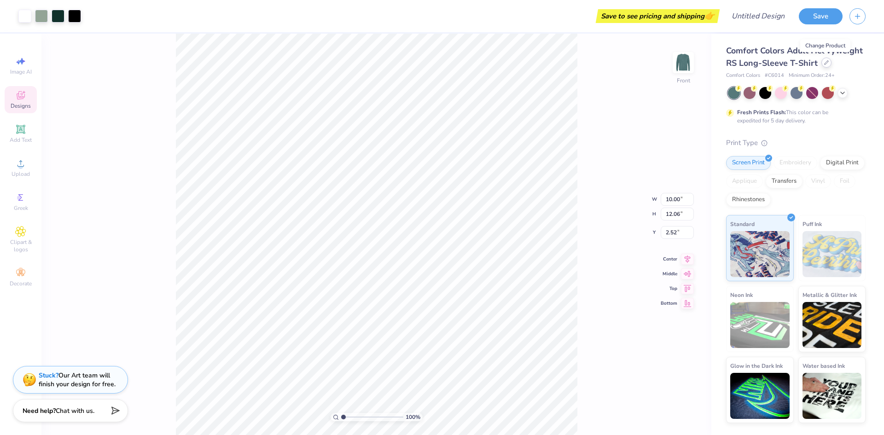 The height and width of the screenshot is (435, 884). Describe the element at coordinates (669, 303) in the screenshot. I see `span: Bottom` at that location.